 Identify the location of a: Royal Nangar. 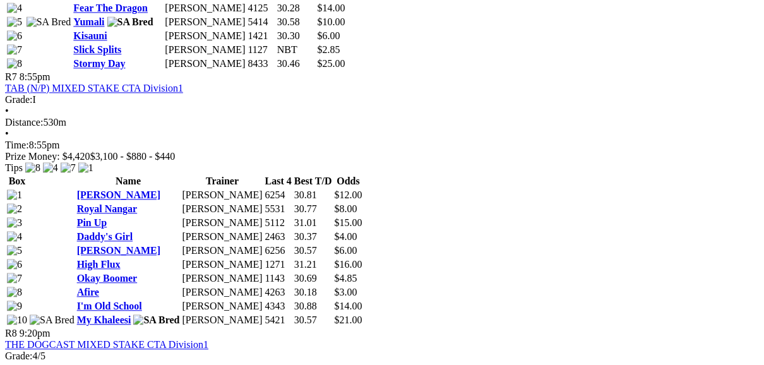
(107, 208).